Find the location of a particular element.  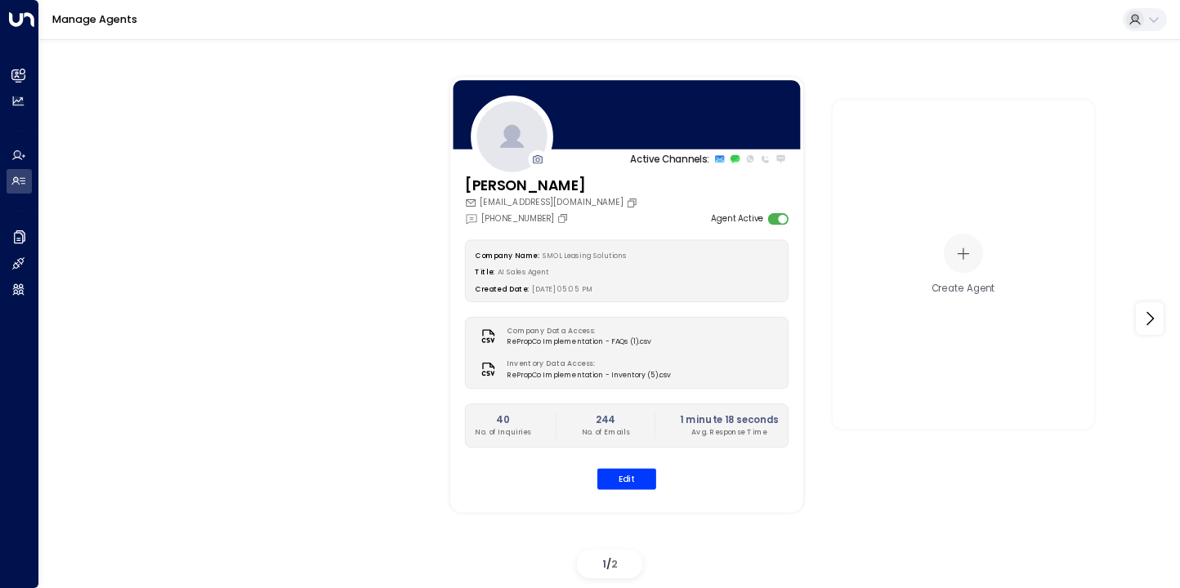

span: RePropCo Implementation - Inventory (5).csv is located at coordinates (588, 374).